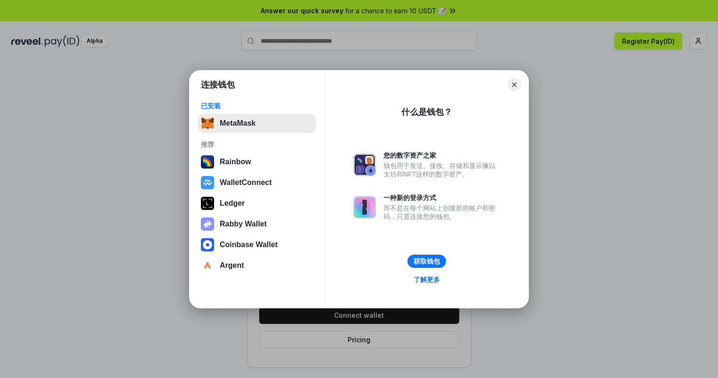 This screenshot has width=718, height=378. I want to click on div: 已安装, so click(257, 106).